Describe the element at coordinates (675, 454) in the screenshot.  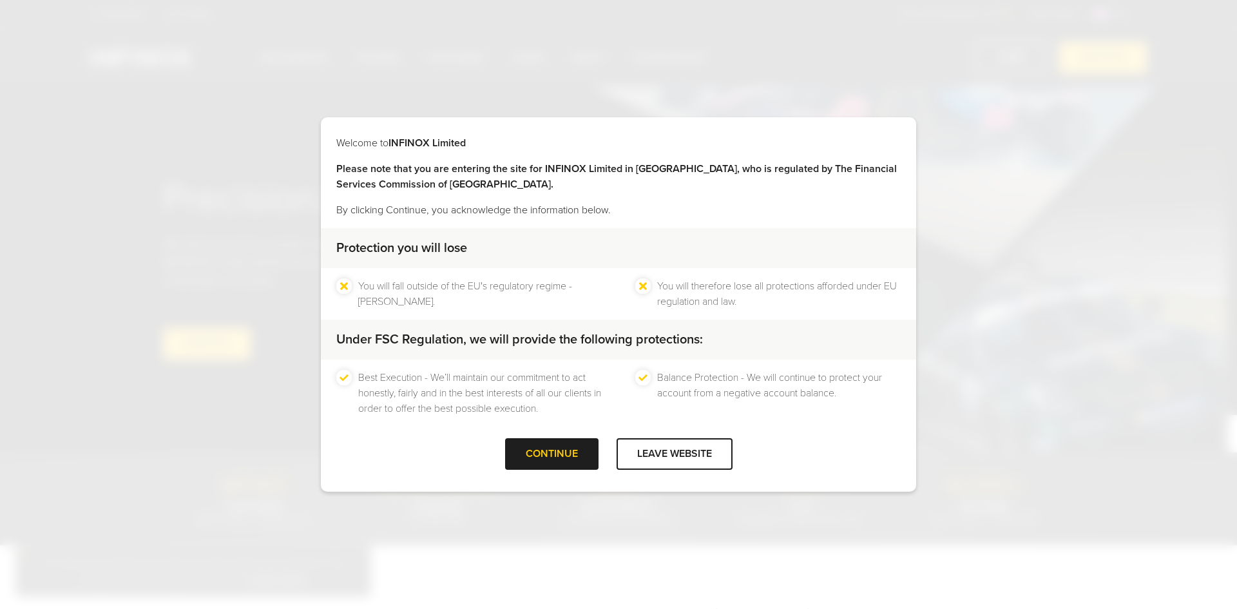
I see `div: LEAVE WEBSITE` at that location.